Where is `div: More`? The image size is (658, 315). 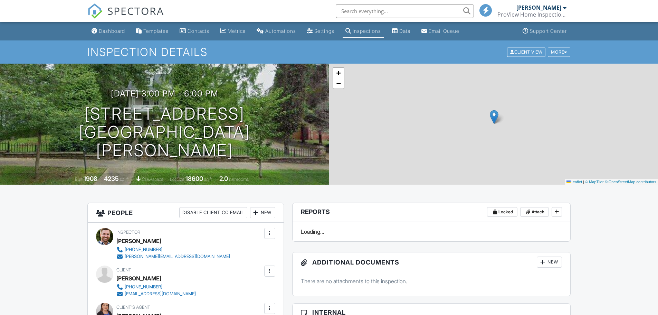
div: More is located at coordinates (559, 52).